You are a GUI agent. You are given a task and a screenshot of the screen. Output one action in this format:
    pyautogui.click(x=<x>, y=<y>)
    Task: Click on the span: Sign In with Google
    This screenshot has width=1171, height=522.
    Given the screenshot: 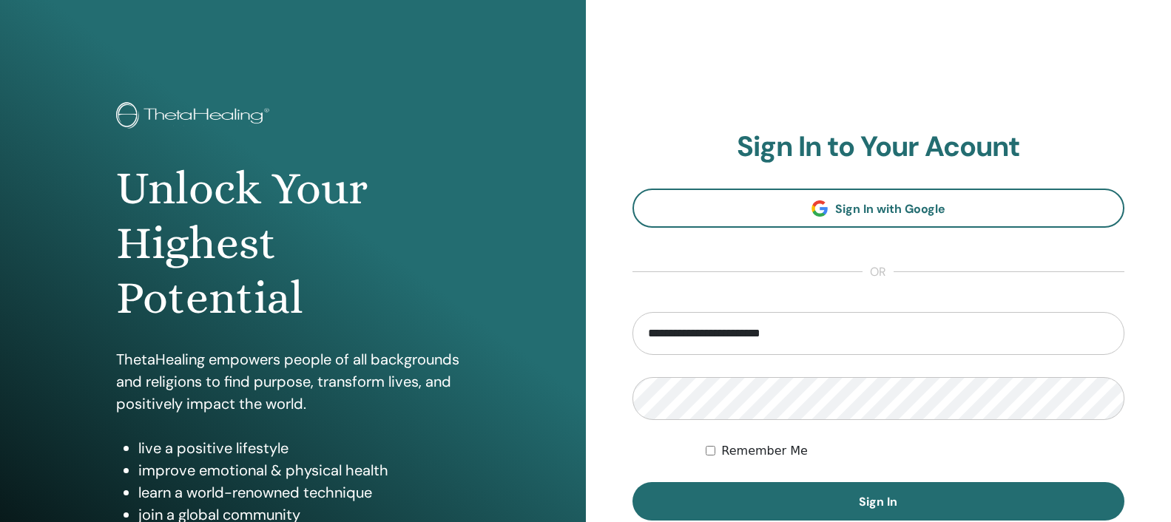 What is the action you would take?
    pyautogui.click(x=890, y=209)
    